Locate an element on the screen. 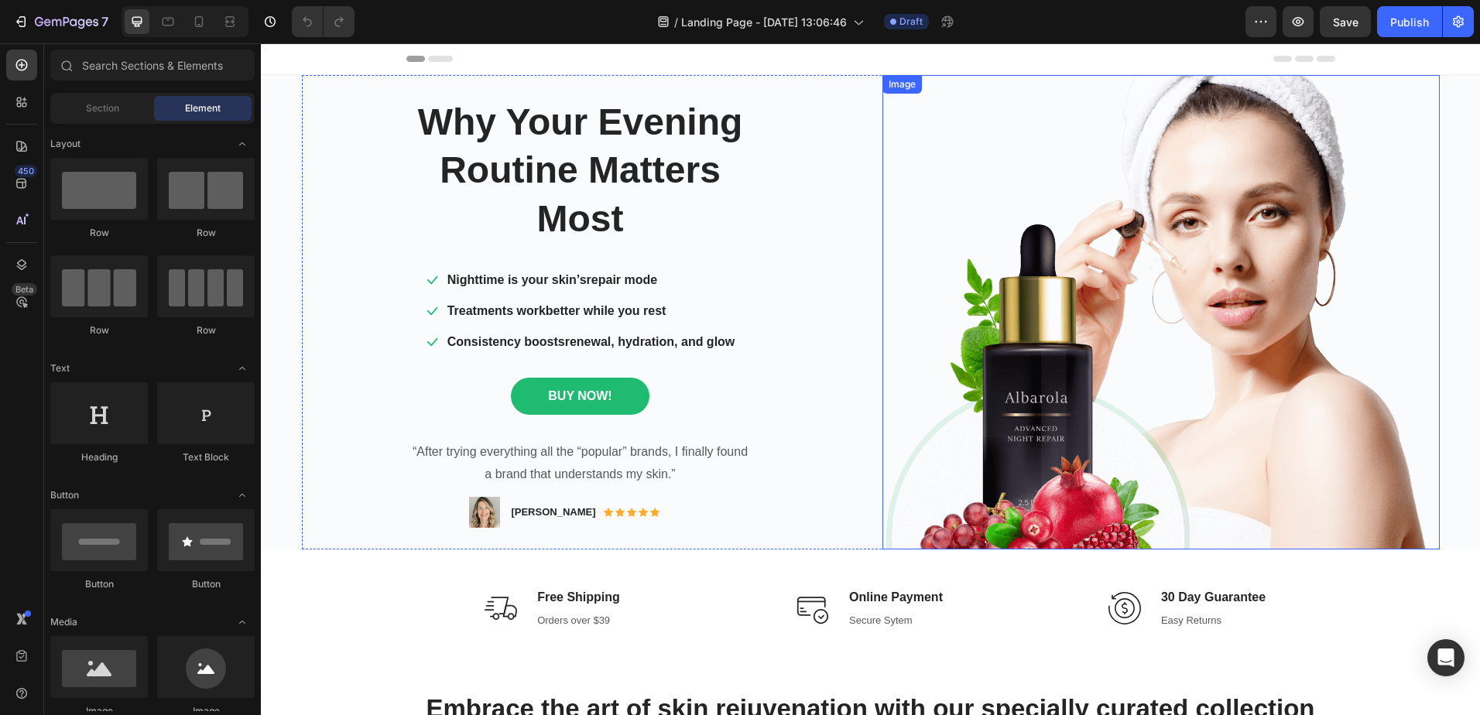 Image resolution: width=1480 pixels, height=715 pixels. h2: Embrace the art of skin rejuvenation with our specially curated collection is located at coordinates (610, 666).